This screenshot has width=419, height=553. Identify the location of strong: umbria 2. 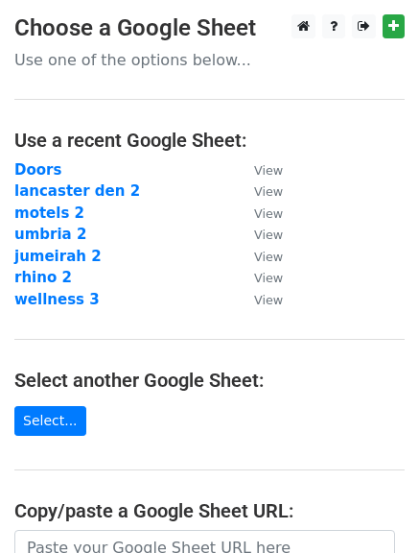
(50, 234).